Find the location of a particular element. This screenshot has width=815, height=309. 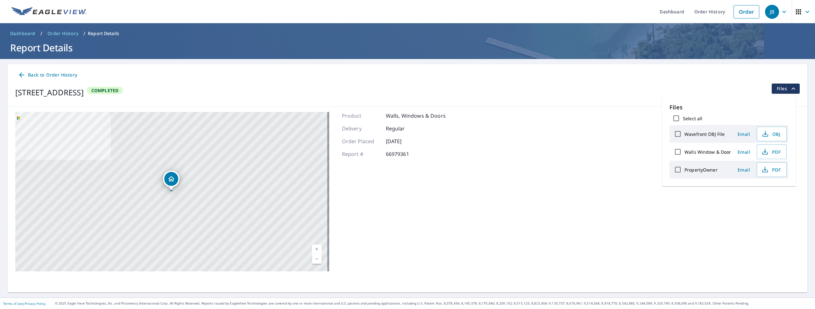

span: Completed is located at coordinates (105, 90).